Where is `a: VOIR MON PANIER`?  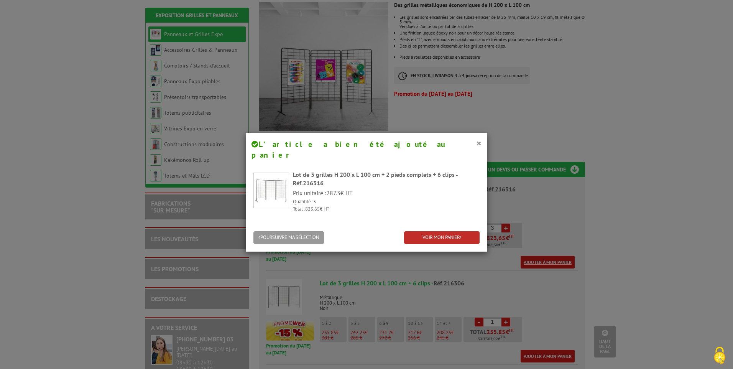
a: VOIR MON PANIER is located at coordinates (442, 237).